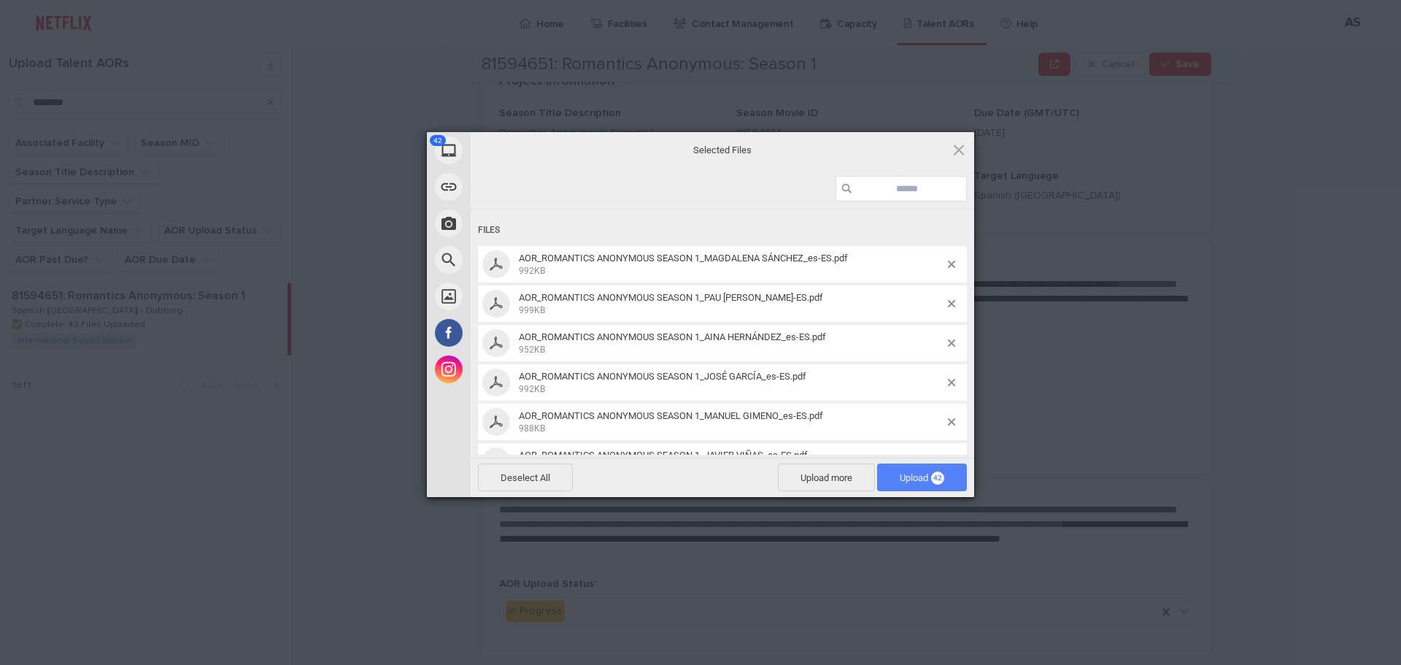 This screenshot has width=1401, height=665. What do you see at coordinates (532, 350) in the screenshot?
I see `span: 952KB` at bounding box center [532, 350].